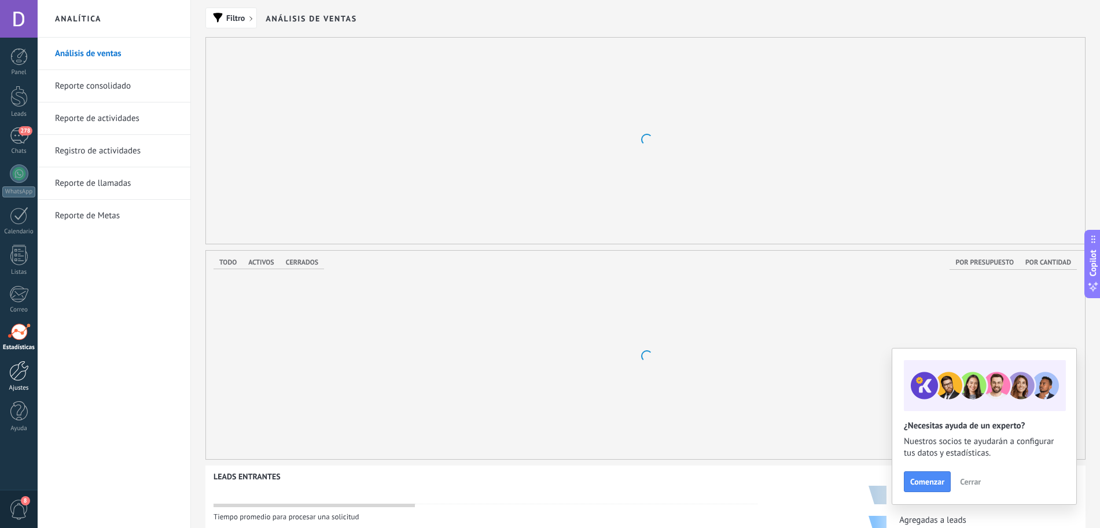 The image size is (1100, 528). What do you see at coordinates (117, 86) in the screenshot?
I see `a: Reporte consolidado` at bounding box center [117, 86].